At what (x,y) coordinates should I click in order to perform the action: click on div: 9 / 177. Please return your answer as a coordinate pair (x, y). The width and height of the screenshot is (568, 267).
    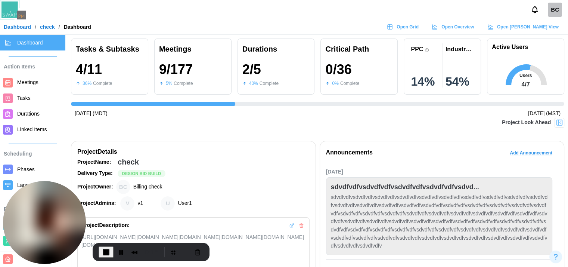
    Looking at the image, I should click on (176, 70).